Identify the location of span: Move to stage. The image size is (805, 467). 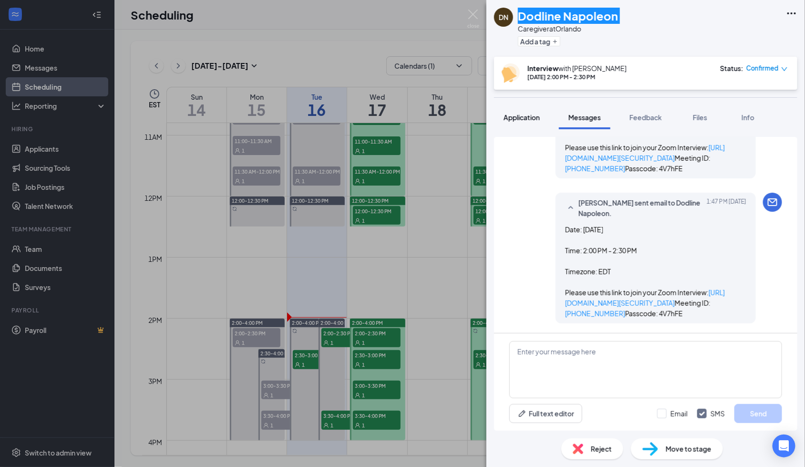
(689, 449).